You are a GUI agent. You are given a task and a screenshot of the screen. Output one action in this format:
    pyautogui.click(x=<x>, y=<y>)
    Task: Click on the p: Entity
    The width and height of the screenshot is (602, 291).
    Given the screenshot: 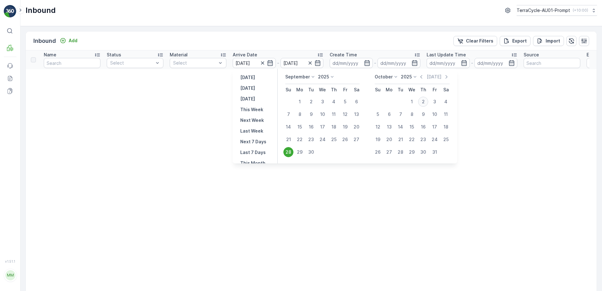 What is the action you would take?
    pyautogui.click(x=593, y=55)
    